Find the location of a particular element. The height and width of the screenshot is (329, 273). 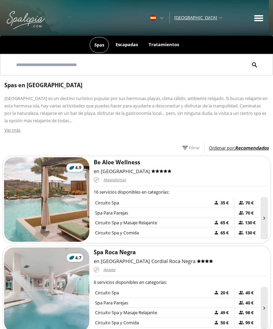

button: Filtrar is located at coordinates (191, 148).